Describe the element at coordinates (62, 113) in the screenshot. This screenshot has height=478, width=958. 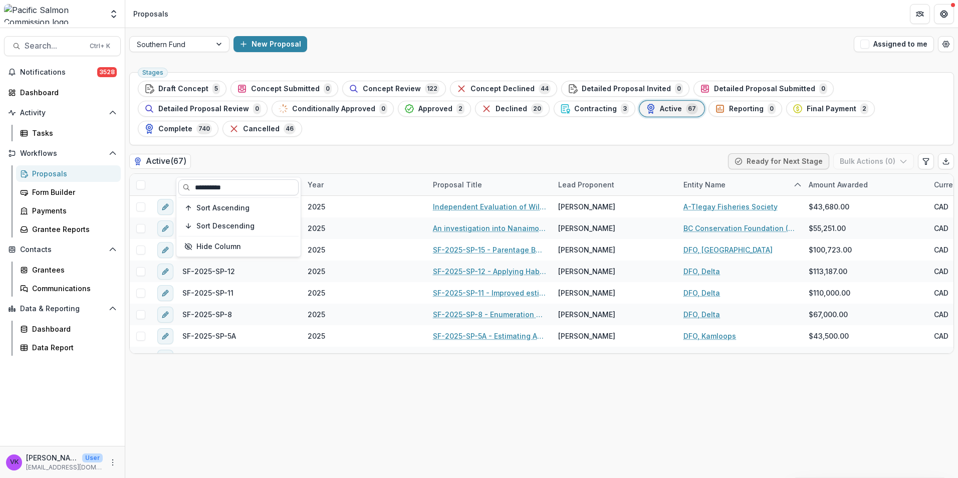
I see `button: Open Activity` at that location.